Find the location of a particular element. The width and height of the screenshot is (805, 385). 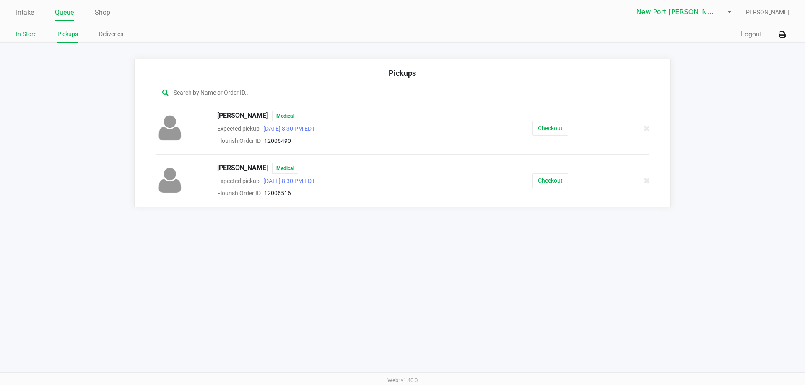

a: Queue is located at coordinates (64, 13).